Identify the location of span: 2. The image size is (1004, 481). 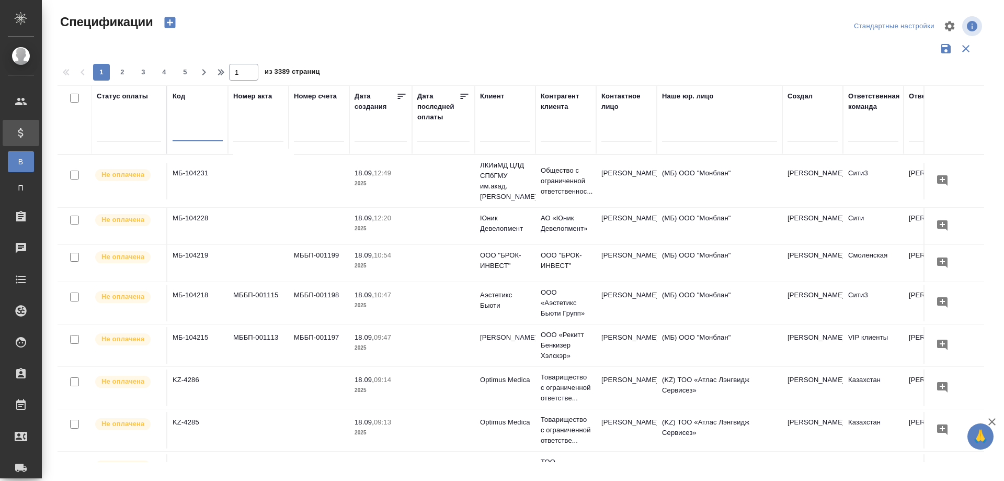
(122, 72).